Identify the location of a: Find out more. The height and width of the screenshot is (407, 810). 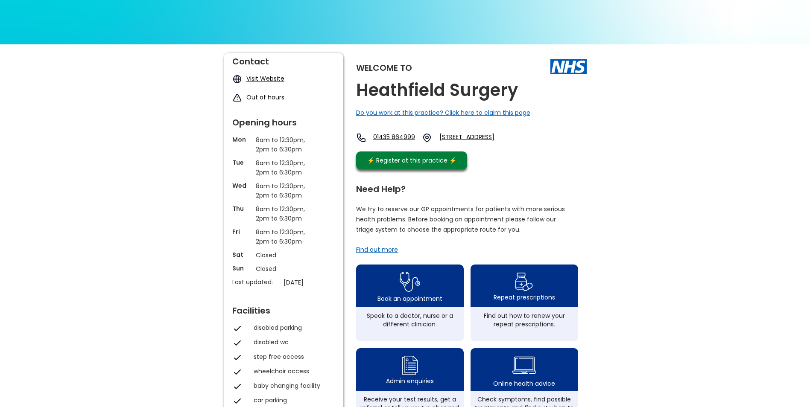
(377, 250).